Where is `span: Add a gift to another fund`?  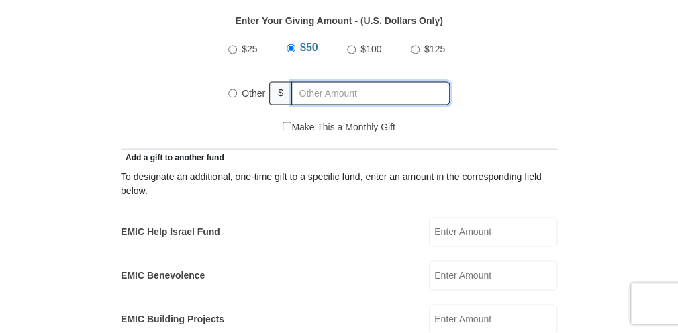 span: Add a gift to another fund is located at coordinates (173, 157).